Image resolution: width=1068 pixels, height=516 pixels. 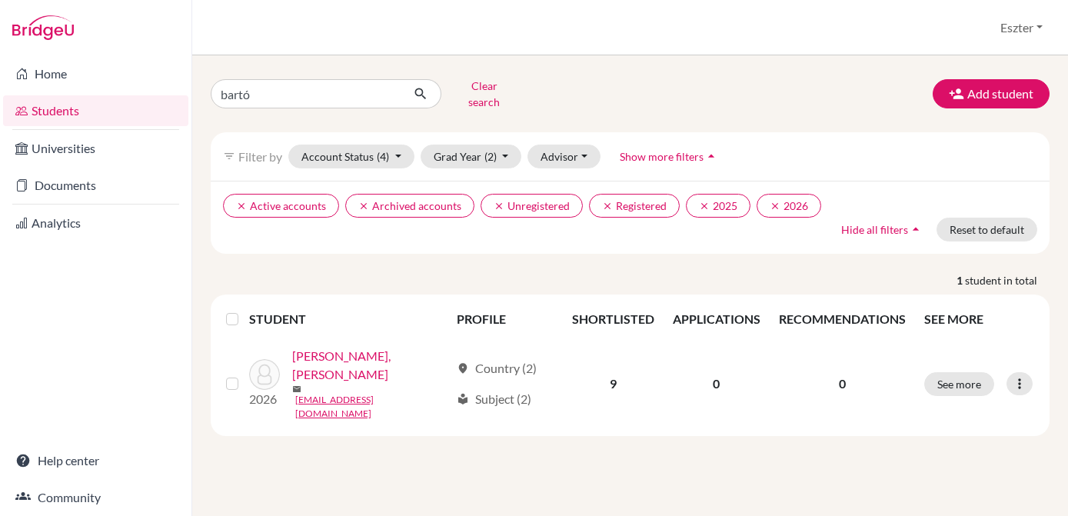 I want to click on button: Show more filtersarrow_drop_up, so click(x=669, y=156).